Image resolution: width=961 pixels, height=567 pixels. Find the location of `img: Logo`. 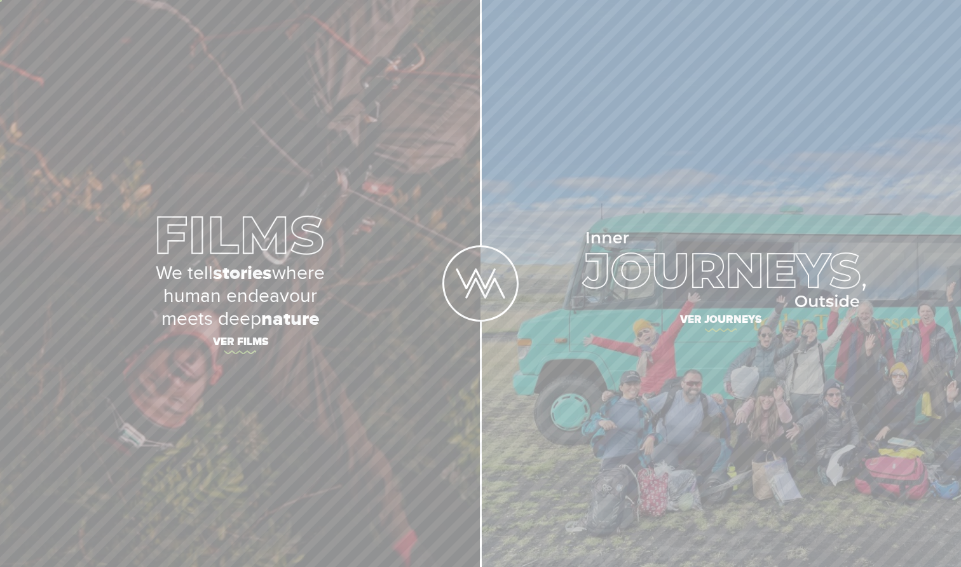

img: Logo is located at coordinates (480, 283).